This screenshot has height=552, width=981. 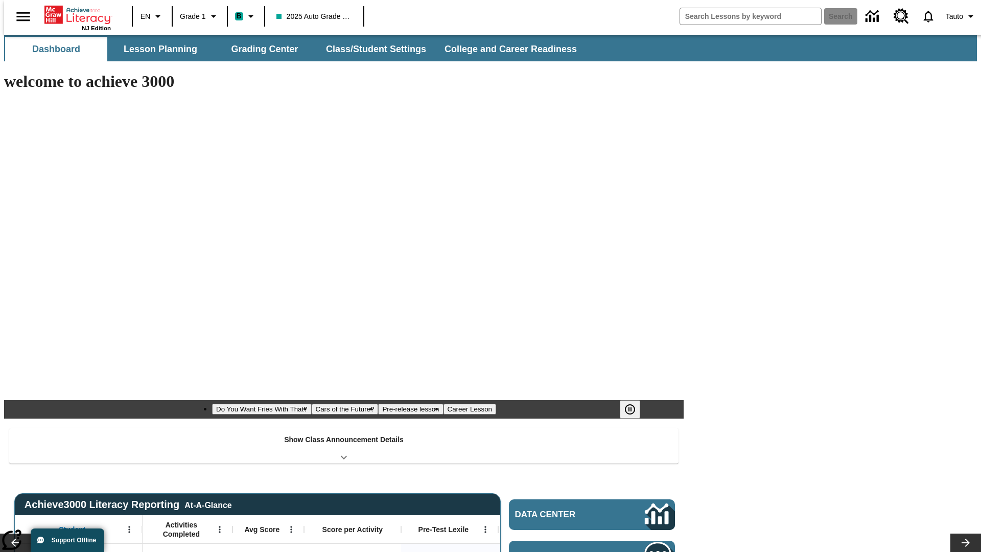 What do you see at coordinates (74, 540) in the screenshot?
I see `span: Support Offline` at bounding box center [74, 540].